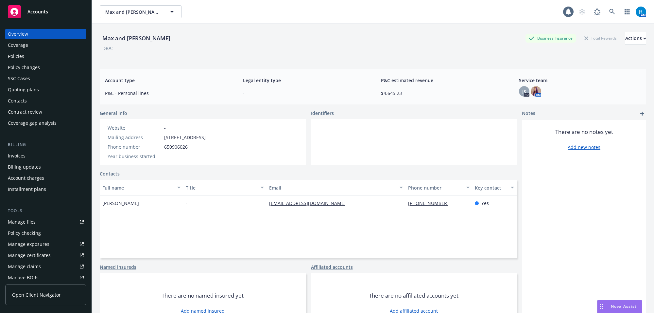  I want to click on div: Coverage, so click(18, 45).